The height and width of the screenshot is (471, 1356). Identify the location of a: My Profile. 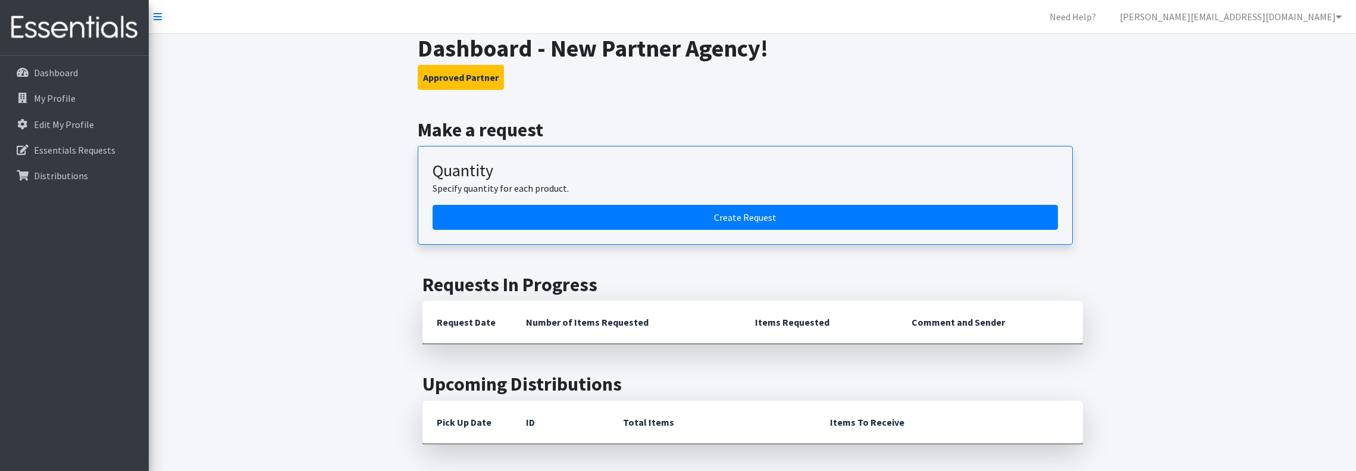
(74, 98).